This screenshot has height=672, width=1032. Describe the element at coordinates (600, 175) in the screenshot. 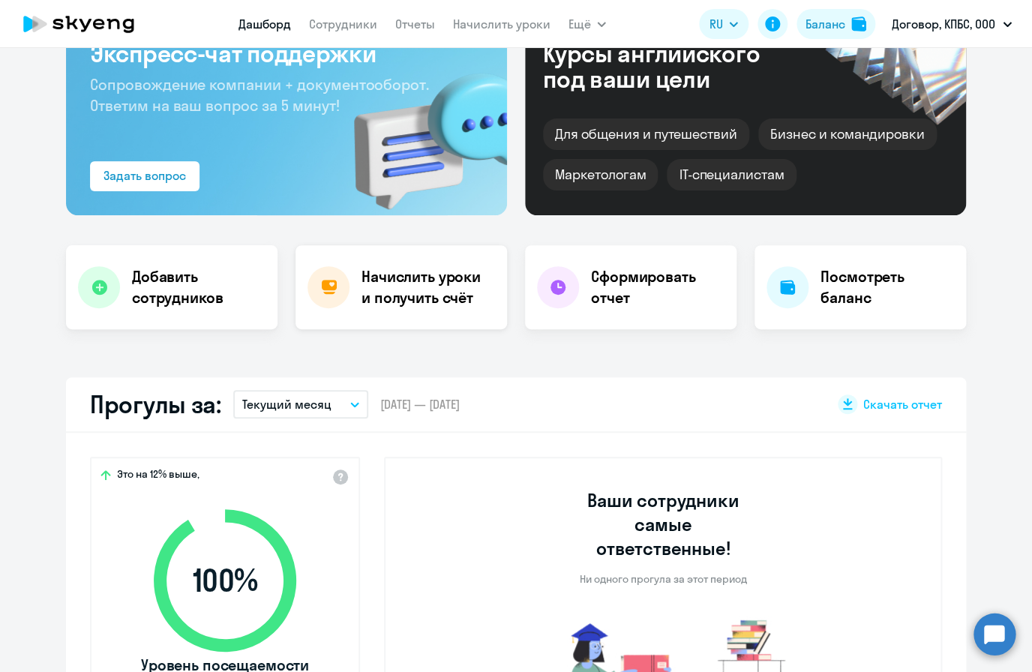

I see `div: Маркетологам` at that location.